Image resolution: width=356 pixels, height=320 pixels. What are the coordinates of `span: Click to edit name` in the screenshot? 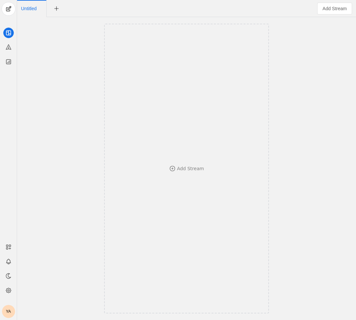 It's located at (29, 9).